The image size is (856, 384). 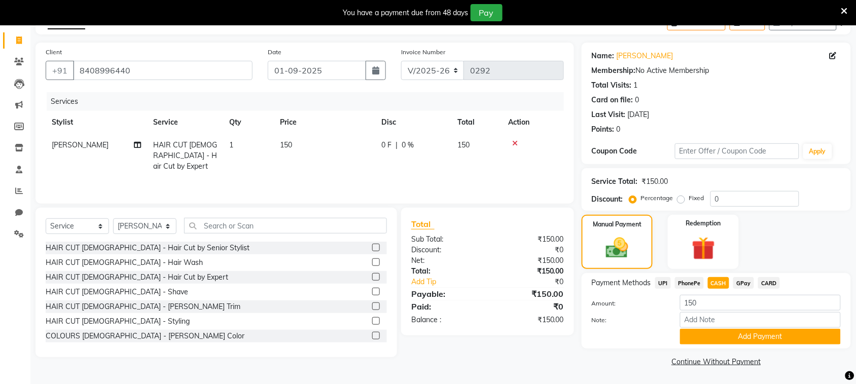 I want to click on div: Balance :, so click(x=446, y=320).